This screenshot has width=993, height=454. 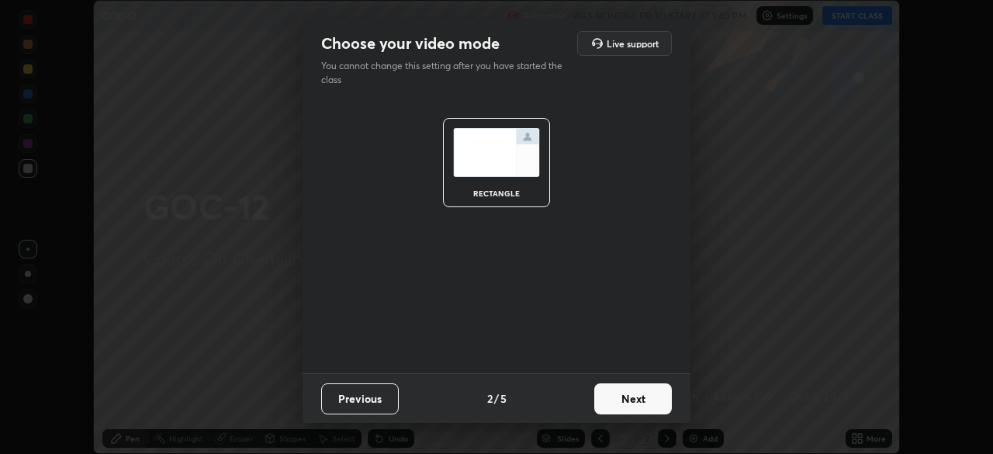 What do you see at coordinates (497, 193) in the screenshot?
I see `div: rectangle` at bounding box center [497, 193].